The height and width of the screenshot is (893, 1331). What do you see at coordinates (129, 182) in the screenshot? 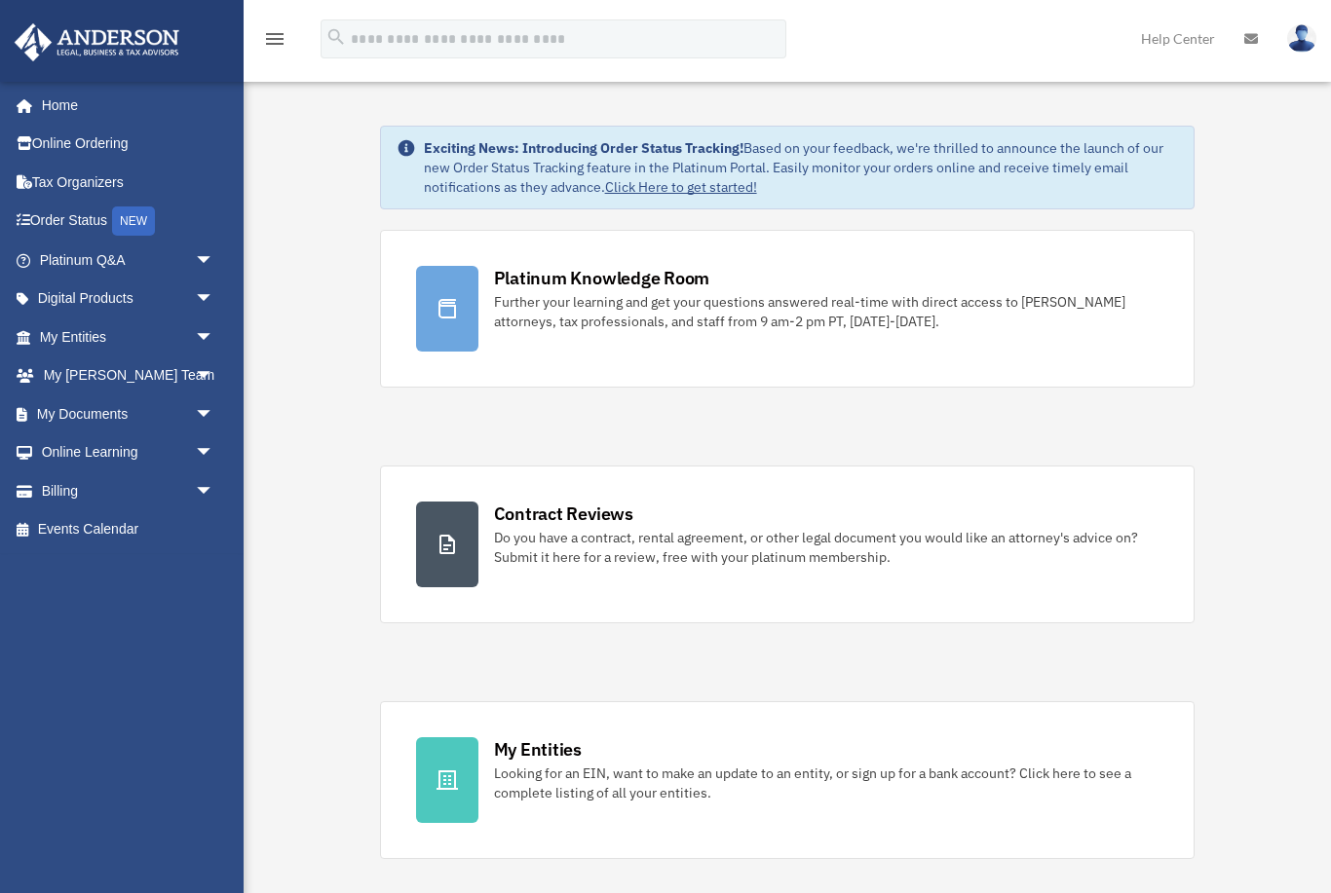
I see `a: Tax Organizers` at bounding box center [129, 182].